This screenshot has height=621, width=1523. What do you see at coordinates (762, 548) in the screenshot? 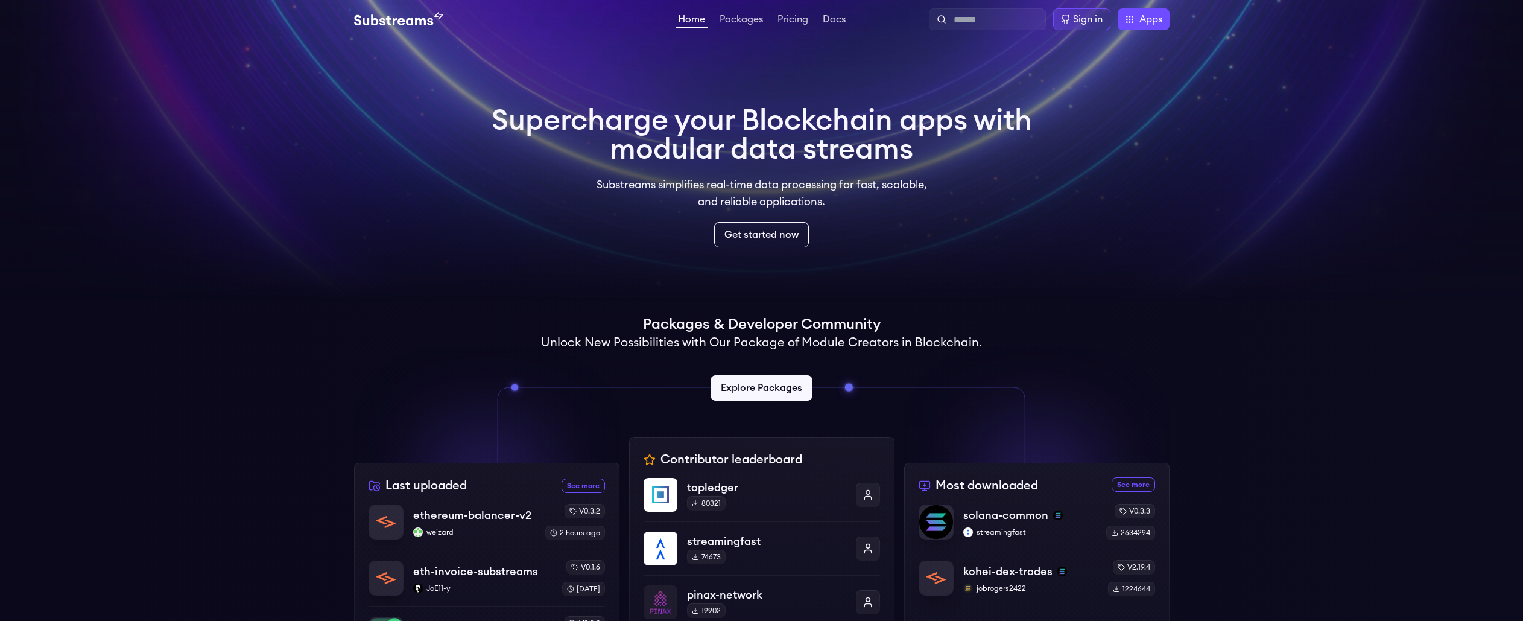
I see `a: streamingfaststreamingfast74673` at bounding box center [762, 548].